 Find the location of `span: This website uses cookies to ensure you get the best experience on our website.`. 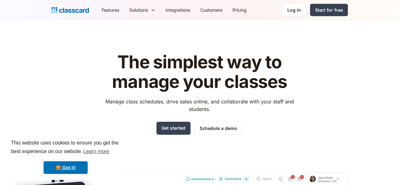

span: This website uses cookies to ensure you get the best experience on our website. is located at coordinates (66, 147).